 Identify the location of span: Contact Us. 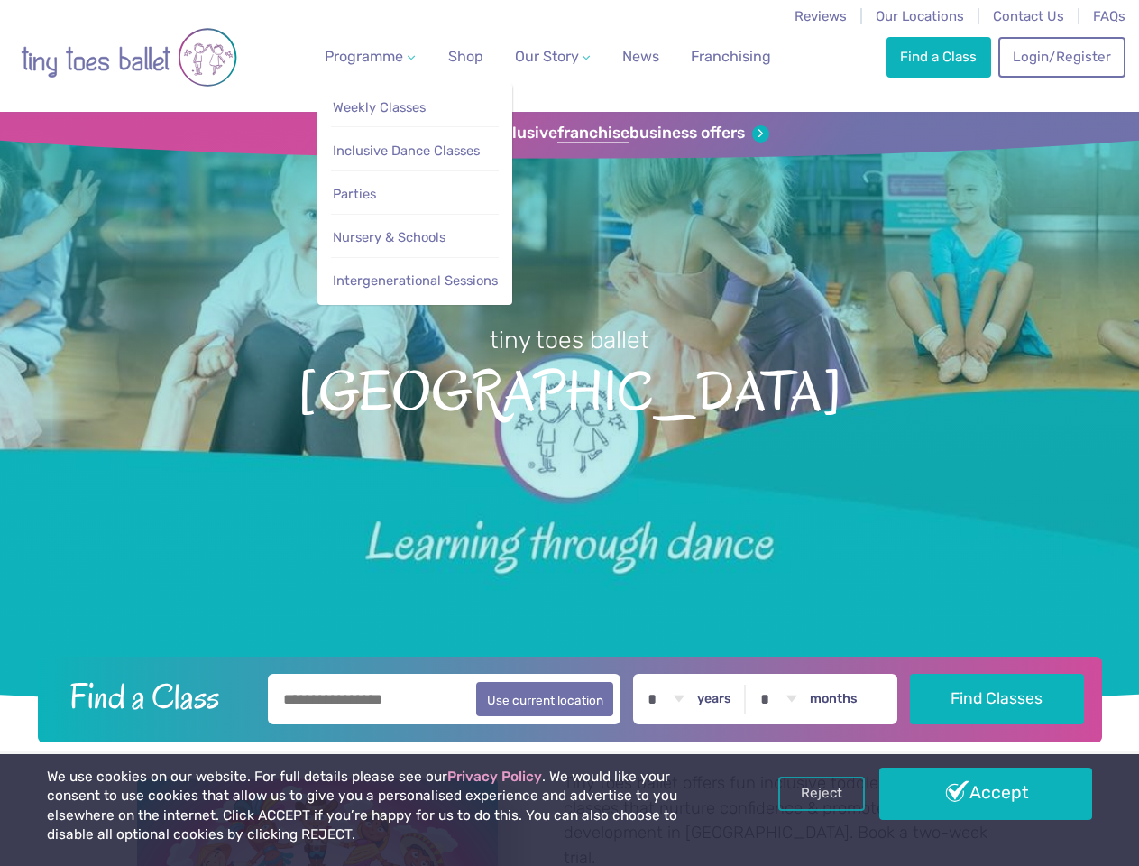
(1028, 16).